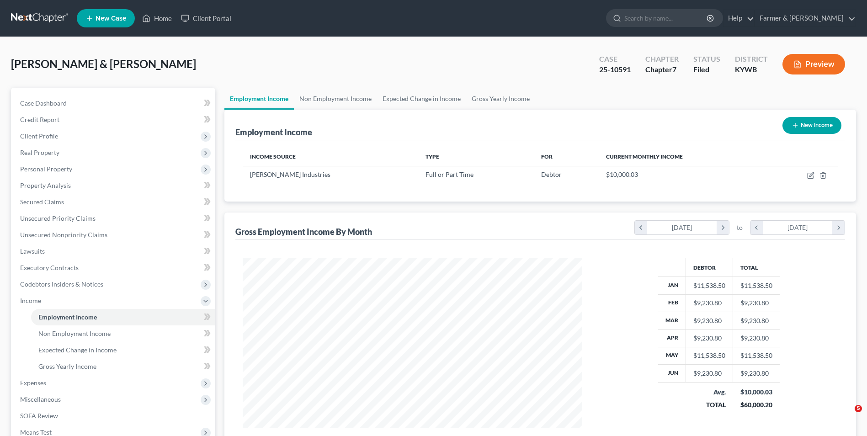  I want to click on a: Client Portal, so click(206, 18).